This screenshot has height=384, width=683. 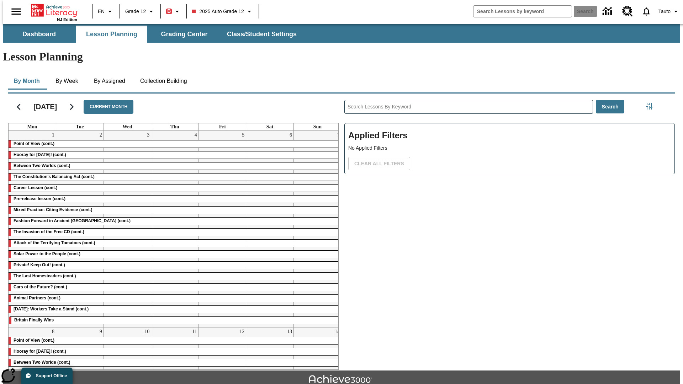 I want to click on a: Saturday, so click(x=270, y=127).